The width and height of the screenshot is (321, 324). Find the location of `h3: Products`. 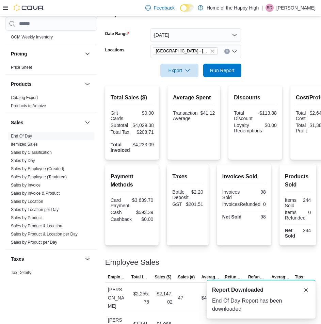

h3: Products is located at coordinates (21, 84).